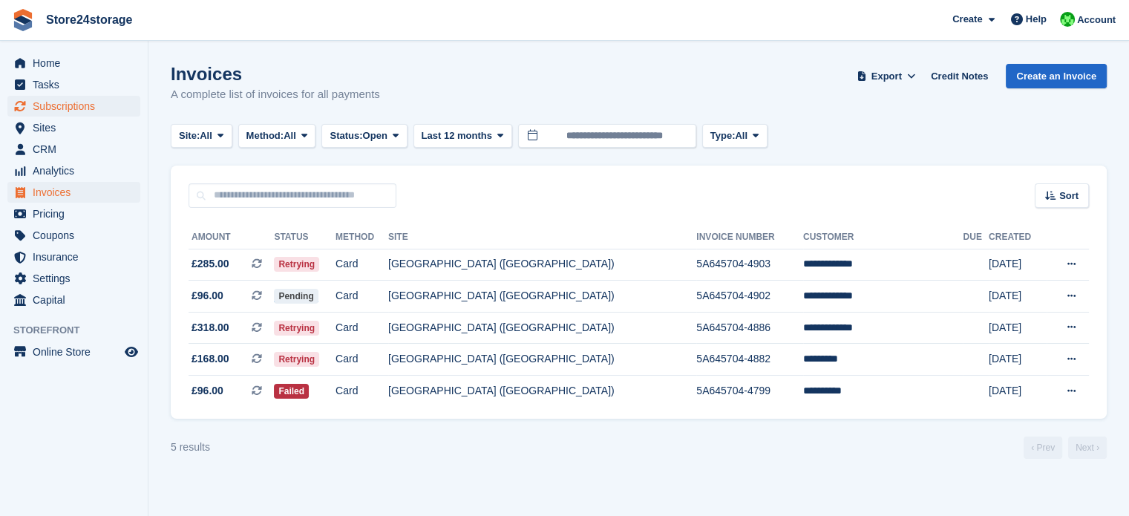 This screenshot has width=1129, height=516. What do you see at coordinates (77, 278) in the screenshot?
I see `span: Settings` at bounding box center [77, 278].